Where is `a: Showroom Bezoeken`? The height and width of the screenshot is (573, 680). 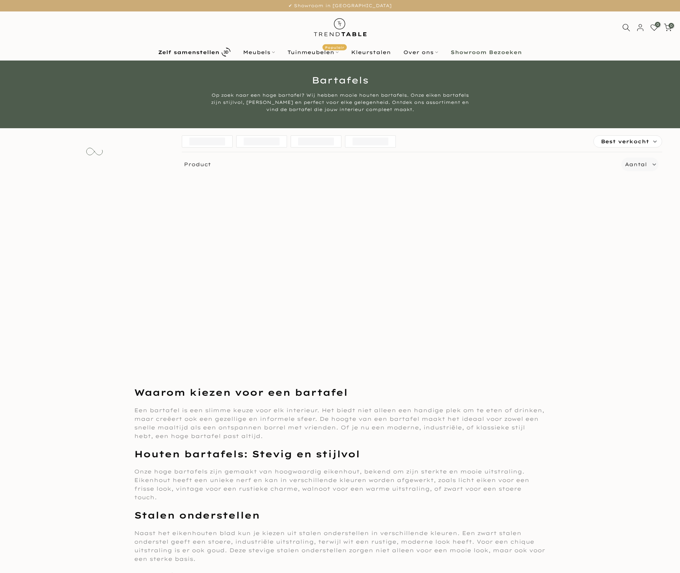 a: Showroom Bezoeken is located at coordinates (486, 52).